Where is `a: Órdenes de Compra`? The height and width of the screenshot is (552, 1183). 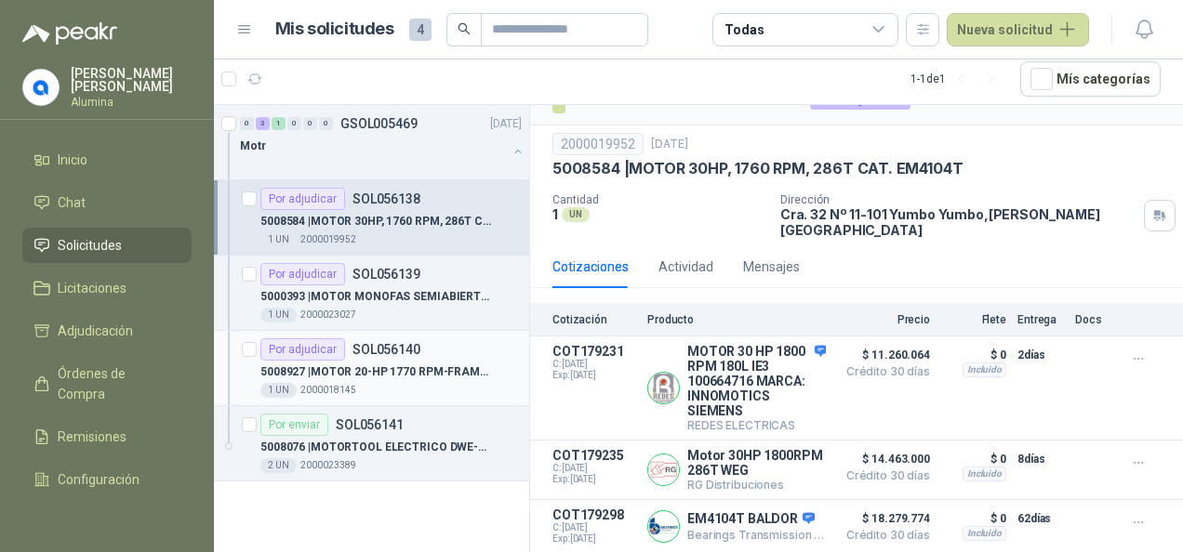 a: Órdenes de Compra is located at coordinates (107, 384).